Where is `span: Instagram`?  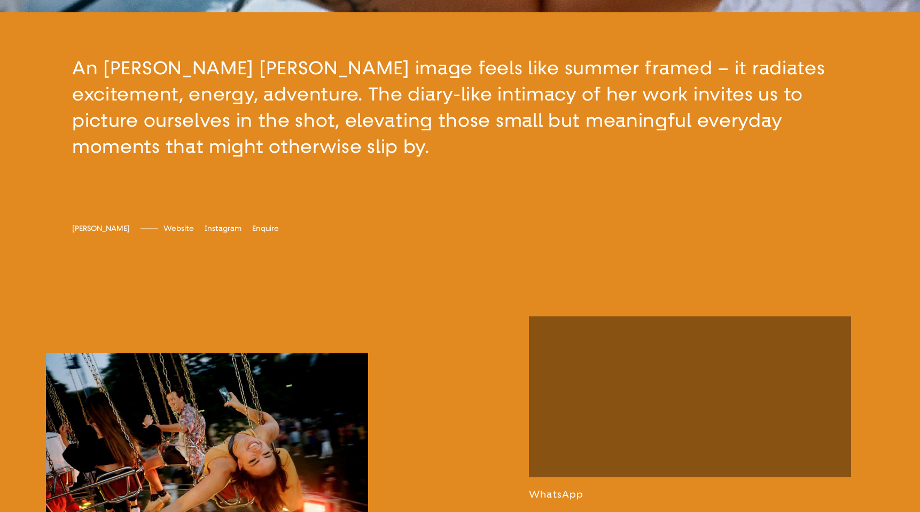 span: Instagram is located at coordinates (223, 228).